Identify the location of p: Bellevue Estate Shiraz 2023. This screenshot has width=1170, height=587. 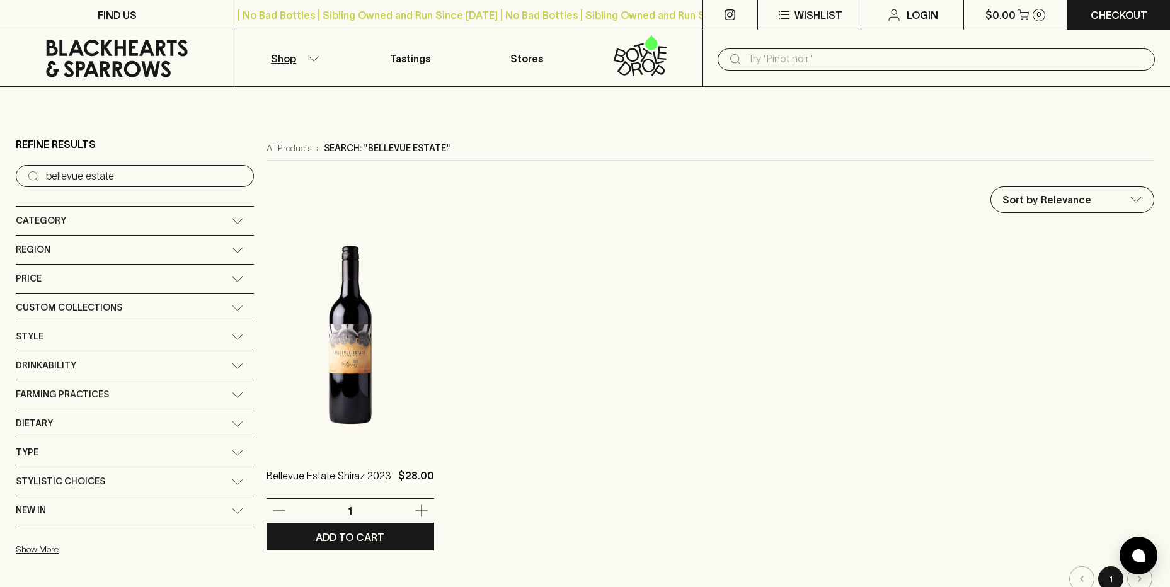
(329, 483).